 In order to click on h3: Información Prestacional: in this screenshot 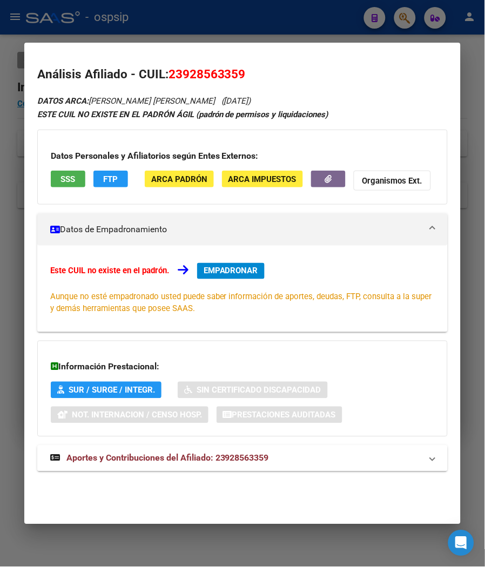, I will do `click(242, 367)`.